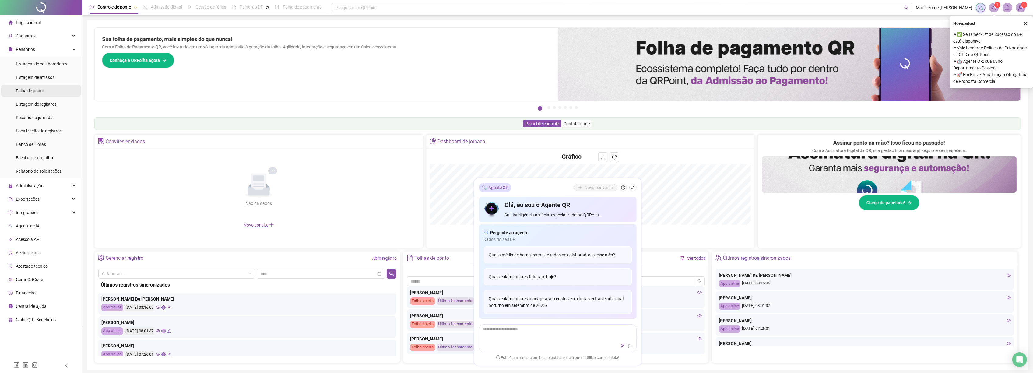  I want to click on h2: Assinar ponto na mão? Isso ficou no passado!, so click(889, 143).